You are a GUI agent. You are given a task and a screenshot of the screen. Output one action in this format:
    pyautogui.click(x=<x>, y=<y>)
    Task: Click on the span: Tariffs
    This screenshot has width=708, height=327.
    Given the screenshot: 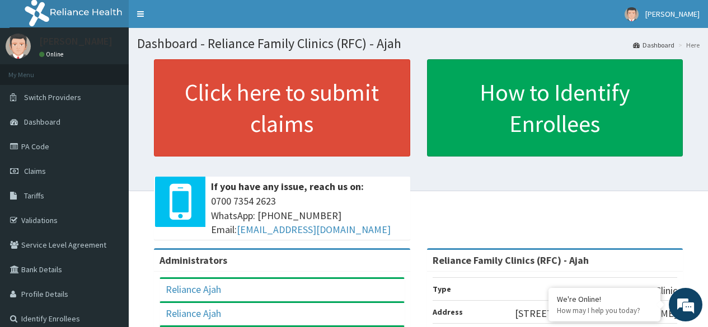 What is the action you would take?
    pyautogui.click(x=34, y=196)
    